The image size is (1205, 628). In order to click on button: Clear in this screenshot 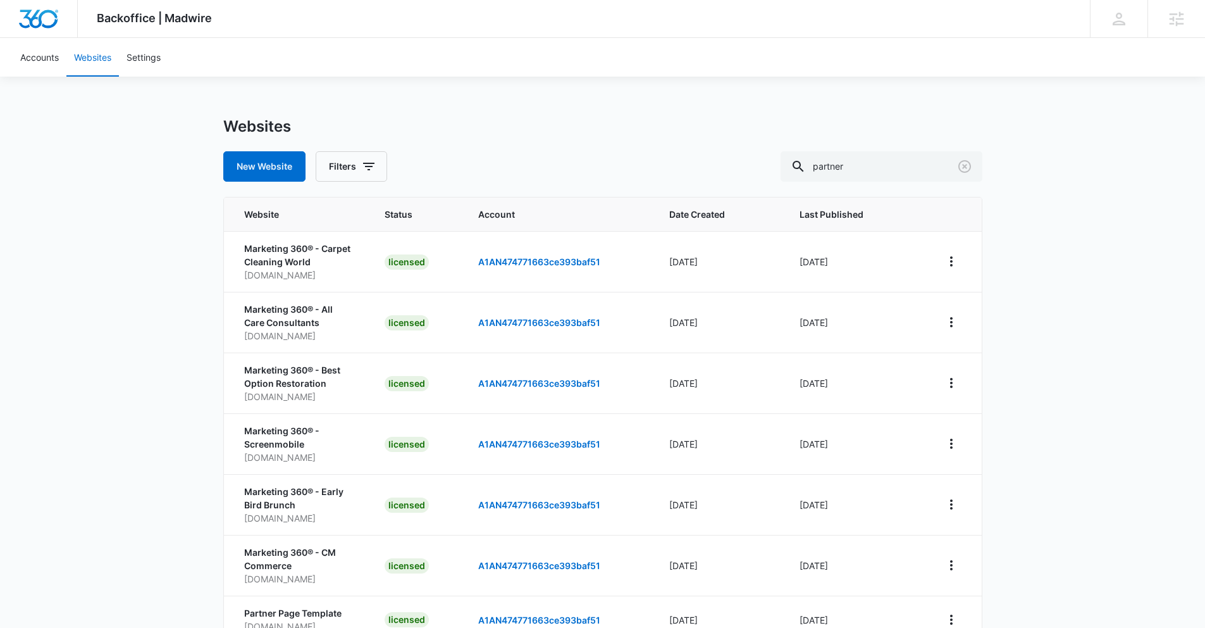, I will do `click(965, 166)`.